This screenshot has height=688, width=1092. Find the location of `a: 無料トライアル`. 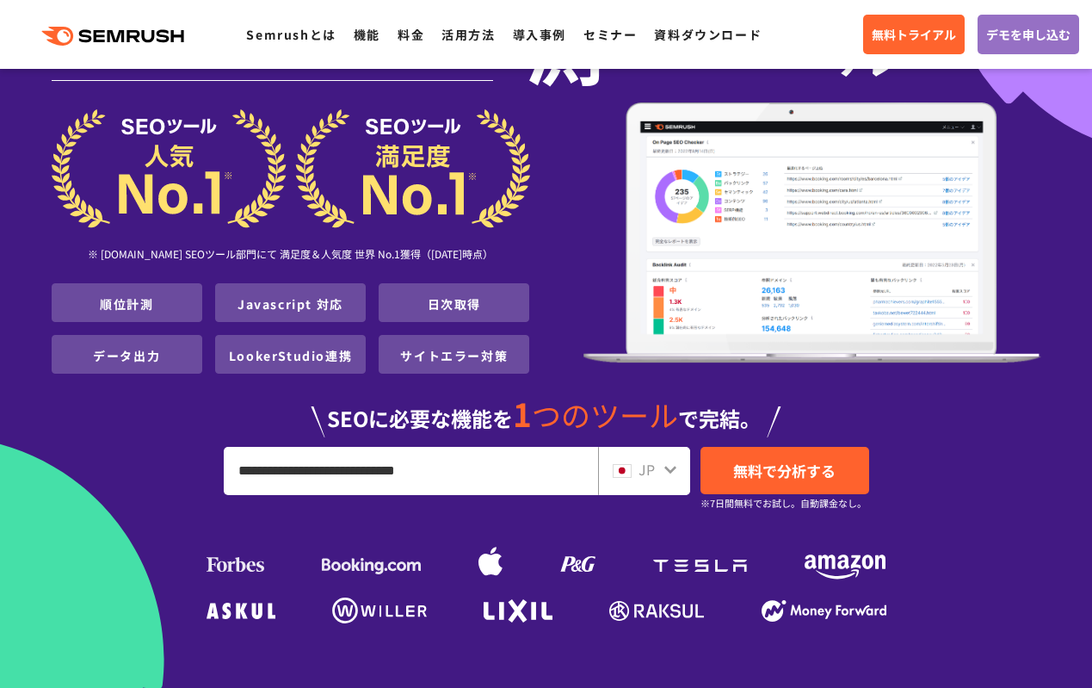

a: 無料トライアル is located at coordinates (914, 34).